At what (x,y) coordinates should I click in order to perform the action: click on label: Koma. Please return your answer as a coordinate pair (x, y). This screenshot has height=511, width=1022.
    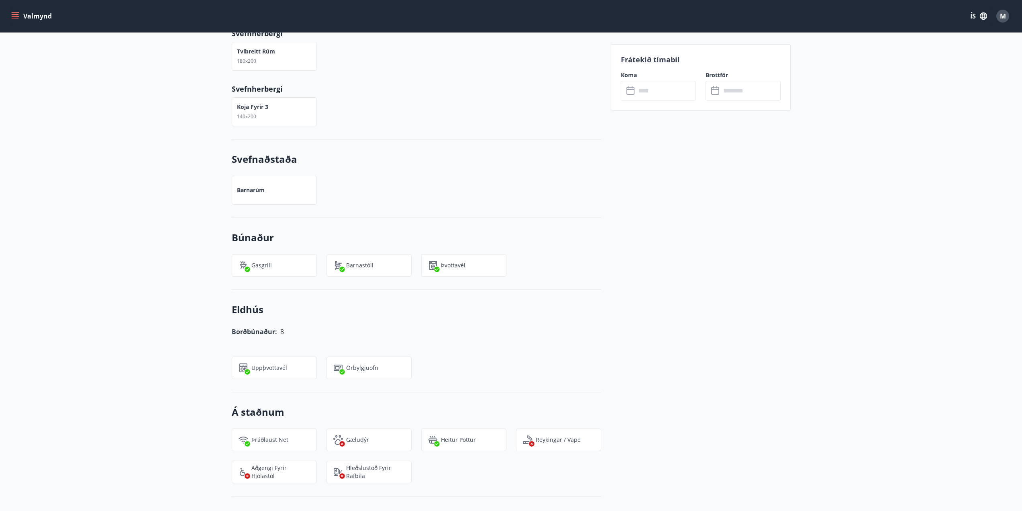
    Looking at the image, I should click on (658, 75).